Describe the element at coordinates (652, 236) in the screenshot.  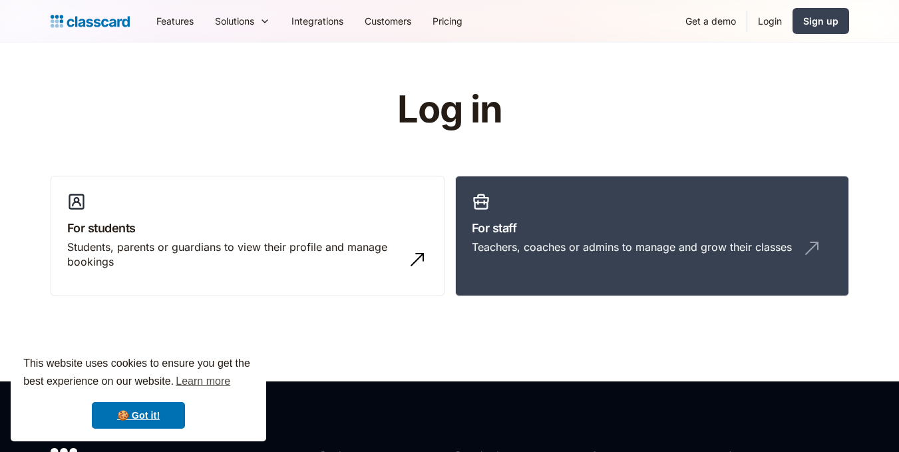
I see `a: For staffTeachers, coaches or admins to manage and grow their classes` at that location.